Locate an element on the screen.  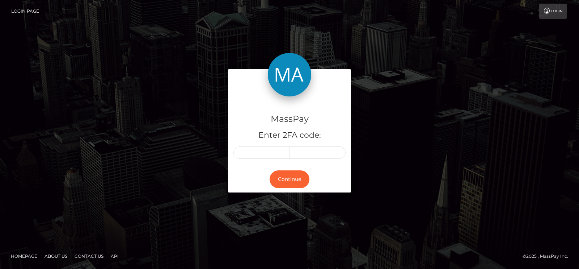
img: MassPay is located at coordinates (290, 75).